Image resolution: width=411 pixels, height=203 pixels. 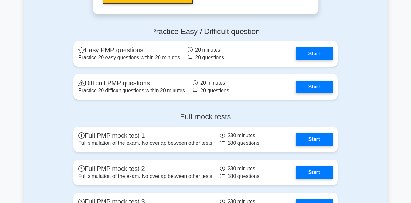 I want to click on h4: Practice Easy / Difficult question, so click(x=205, y=32).